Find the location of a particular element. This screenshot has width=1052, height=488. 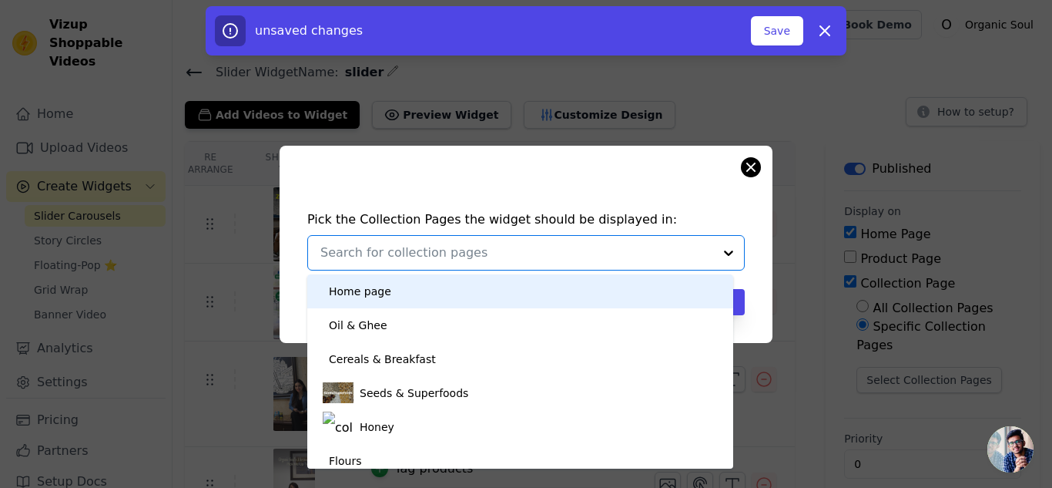

div: Seeds & Superfoods is located at coordinates (414, 393).